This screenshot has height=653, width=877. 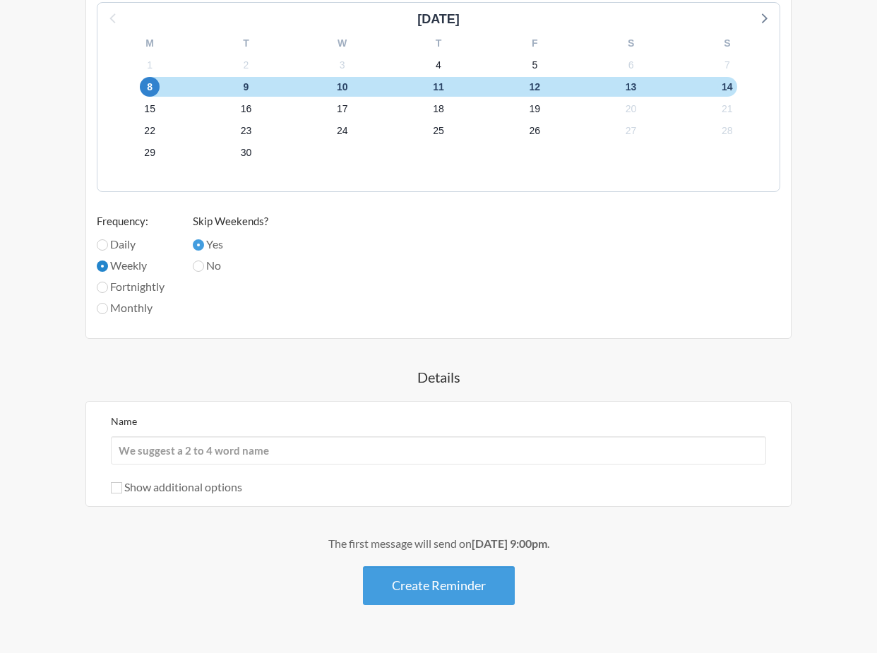 I want to click on span: Thursday 2 October 2025, so click(x=246, y=65).